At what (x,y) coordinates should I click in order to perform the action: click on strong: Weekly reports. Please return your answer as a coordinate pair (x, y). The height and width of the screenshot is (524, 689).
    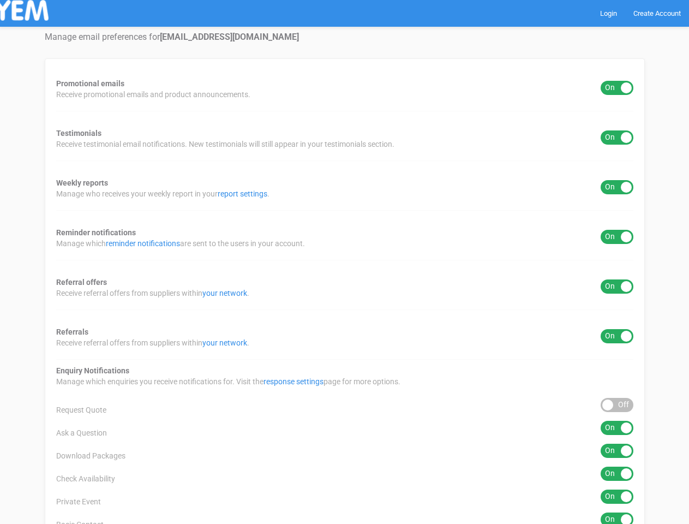
    Looking at the image, I should click on (82, 183).